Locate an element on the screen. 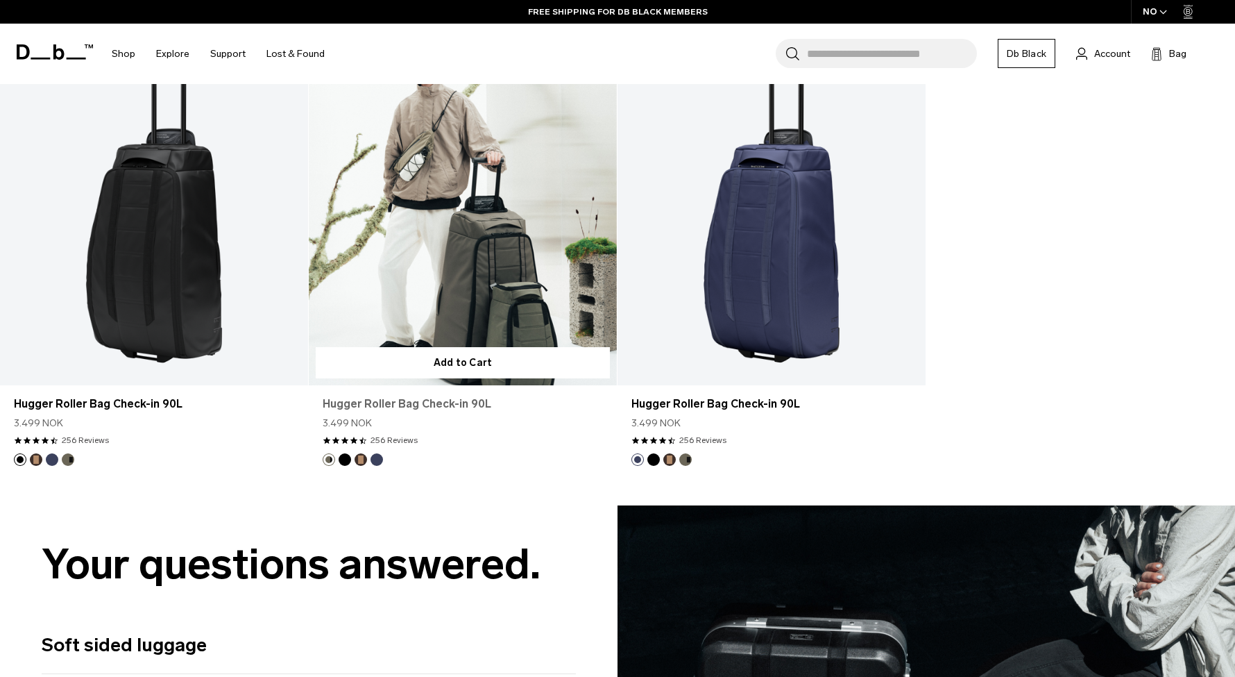 Image resolution: width=1235 pixels, height=677 pixels. a: Account is located at coordinates (1103, 53).